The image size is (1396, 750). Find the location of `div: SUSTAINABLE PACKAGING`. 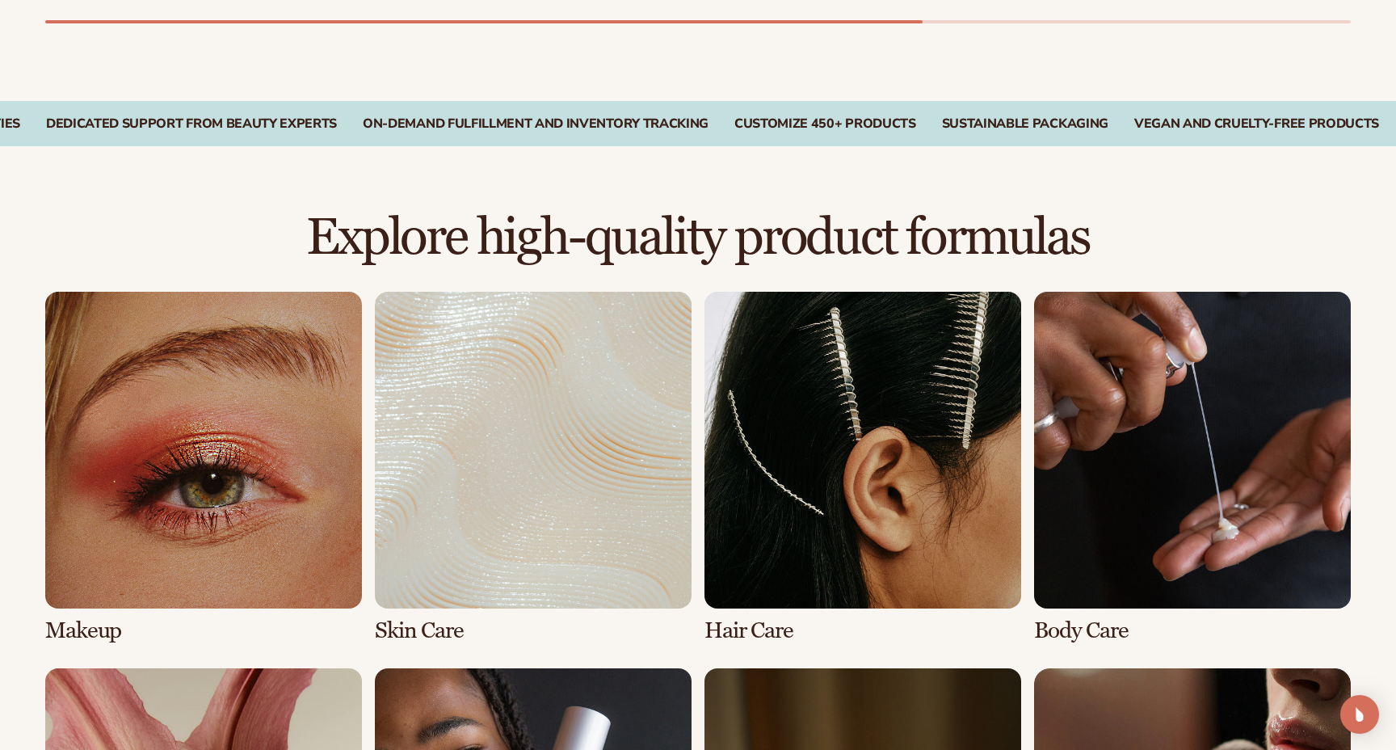

div: SUSTAINABLE PACKAGING is located at coordinates (1026, 124).